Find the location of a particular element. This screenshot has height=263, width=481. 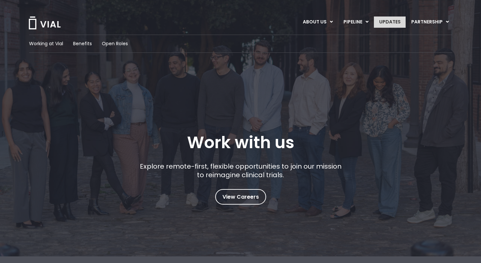

a: UPDATES is located at coordinates (389, 22).